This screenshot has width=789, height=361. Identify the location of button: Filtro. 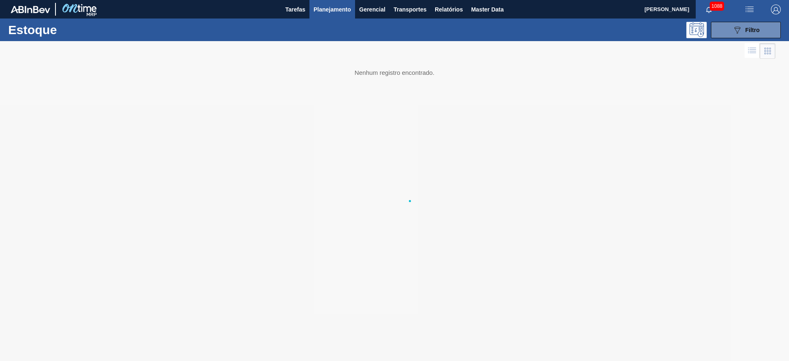
(746, 30).